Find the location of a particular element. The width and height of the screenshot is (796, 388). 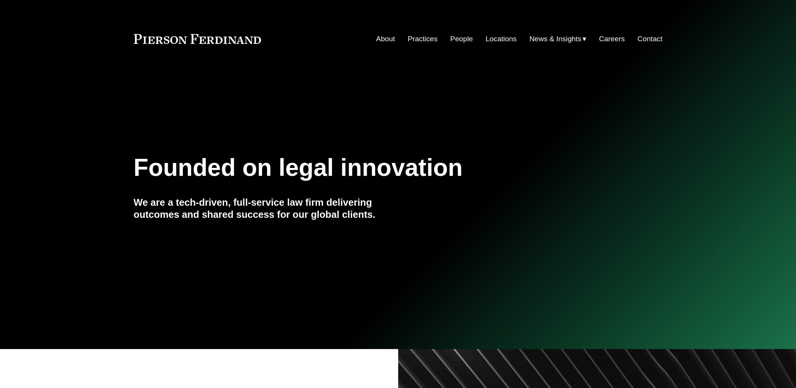

a: About is located at coordinates (385, 39).